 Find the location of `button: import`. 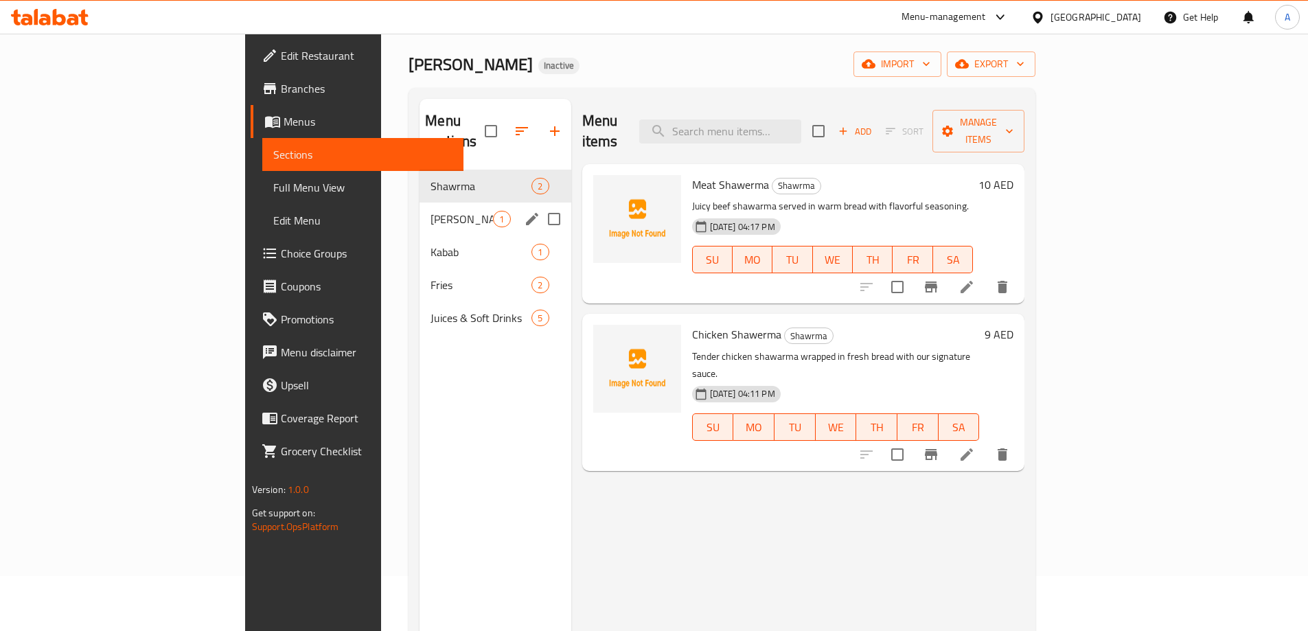

button: import is located at coordinates (898, 64).